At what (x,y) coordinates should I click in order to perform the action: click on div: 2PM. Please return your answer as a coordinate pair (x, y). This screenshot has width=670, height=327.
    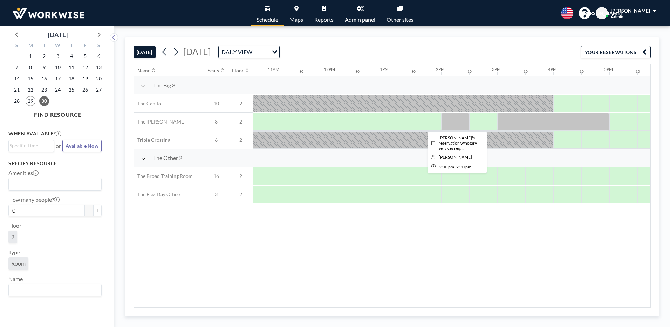
    Looking at the image, I should click on (440, 69).